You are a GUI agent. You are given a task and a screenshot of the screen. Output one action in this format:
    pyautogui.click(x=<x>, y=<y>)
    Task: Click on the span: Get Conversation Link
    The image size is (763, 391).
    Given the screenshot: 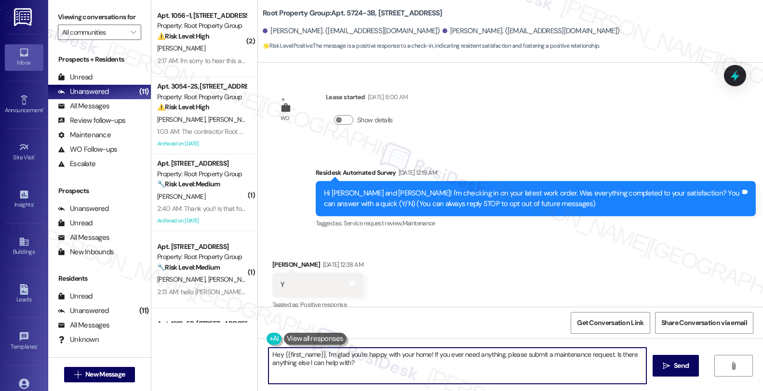 What is the action you would take?
    pyautogui.click(x=610, y=323)
    